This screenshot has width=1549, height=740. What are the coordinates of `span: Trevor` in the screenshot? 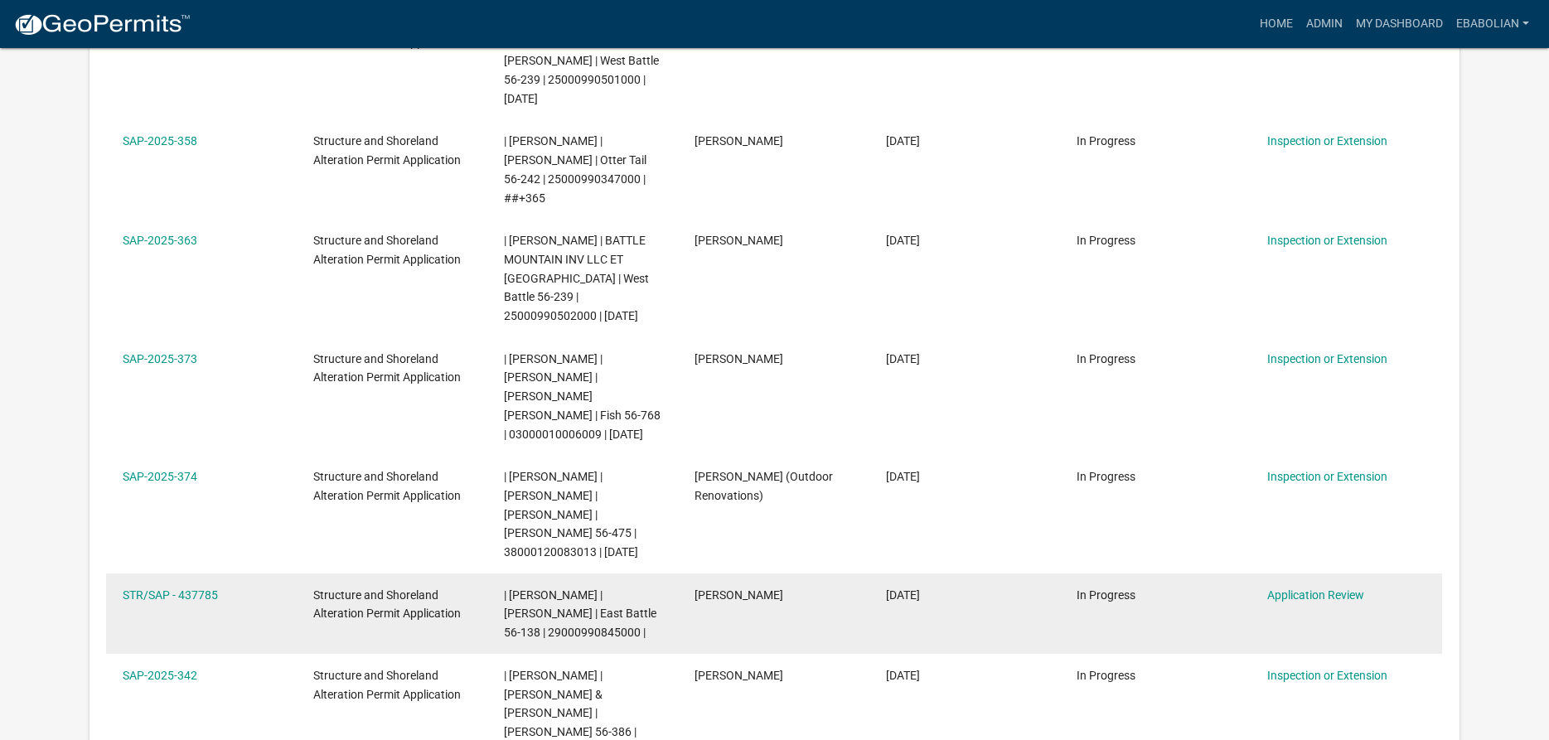 It's located at (738, 595).